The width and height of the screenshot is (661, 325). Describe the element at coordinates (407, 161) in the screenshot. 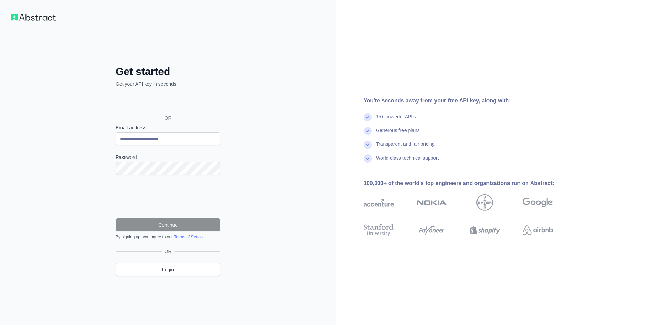

I see `div: World-class technical support` at that location.